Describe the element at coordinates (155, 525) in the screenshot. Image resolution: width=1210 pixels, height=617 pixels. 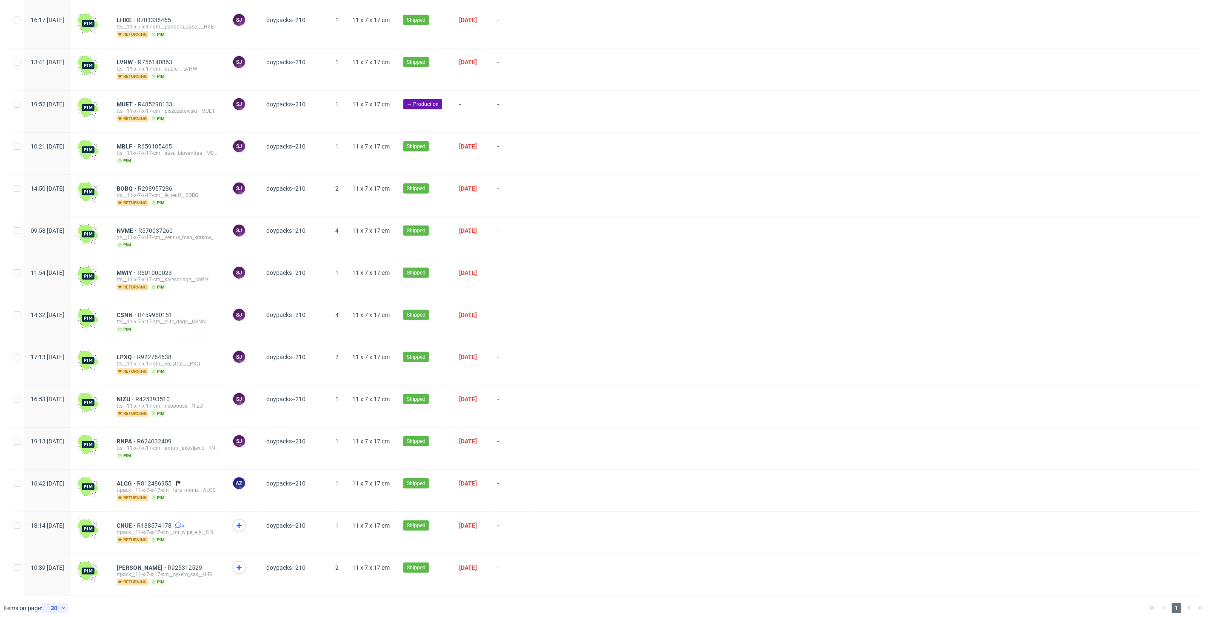
I see `span: R188574178` at that location.